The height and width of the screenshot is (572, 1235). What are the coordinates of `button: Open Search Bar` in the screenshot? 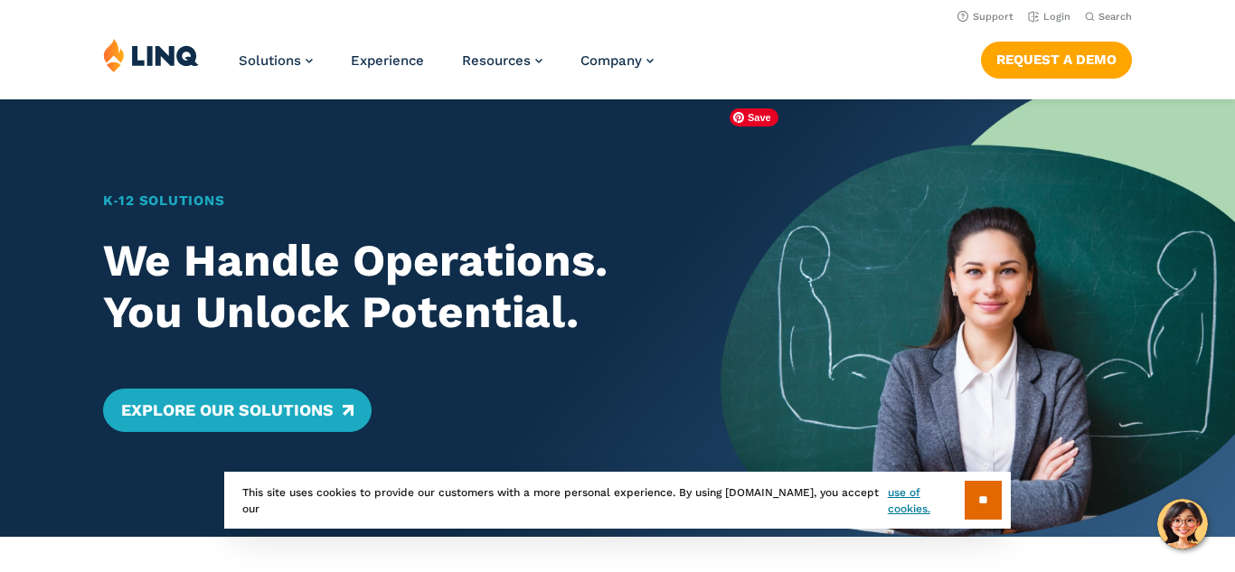 It's located at (1109, 16).